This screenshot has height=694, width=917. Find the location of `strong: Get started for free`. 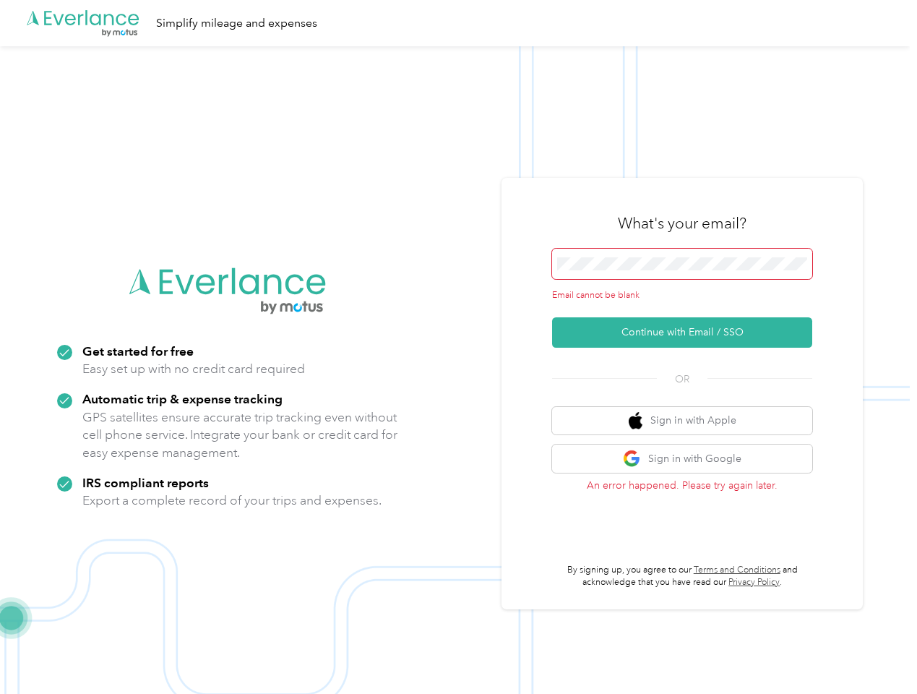

strong: Get started for free is located at coordinates (138, 350).